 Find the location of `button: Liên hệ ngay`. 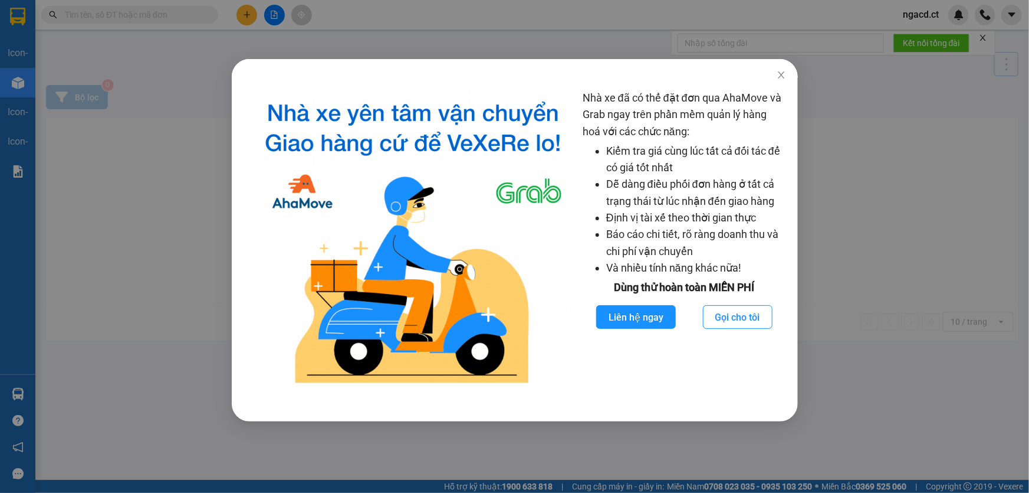

button: Liên hệ ngay is located at coordinates (635, 317).